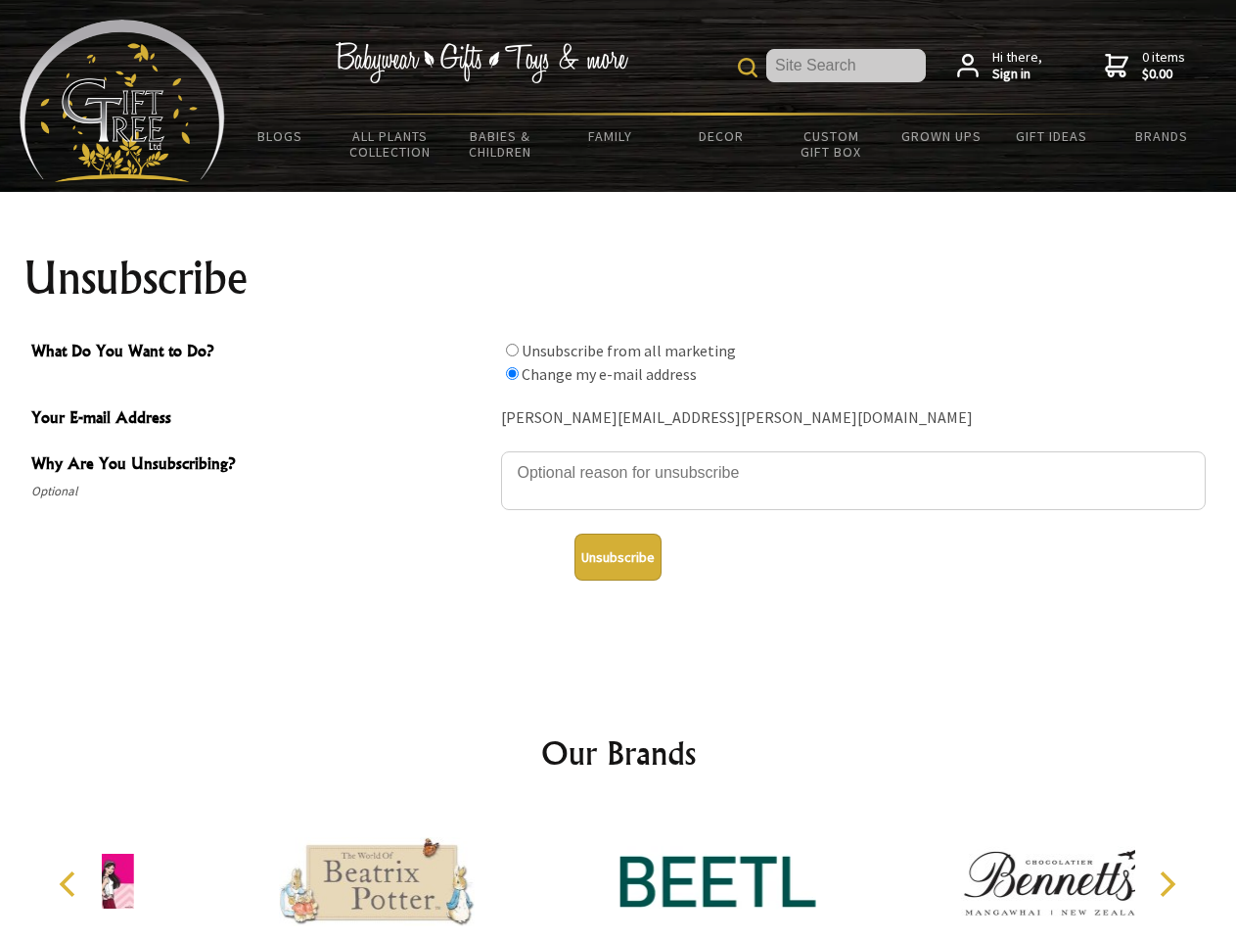  What do you see at coordinates (618, 557) in the screenshot?
I see `button: Unsubscribe` at bounding box center [618, 557].